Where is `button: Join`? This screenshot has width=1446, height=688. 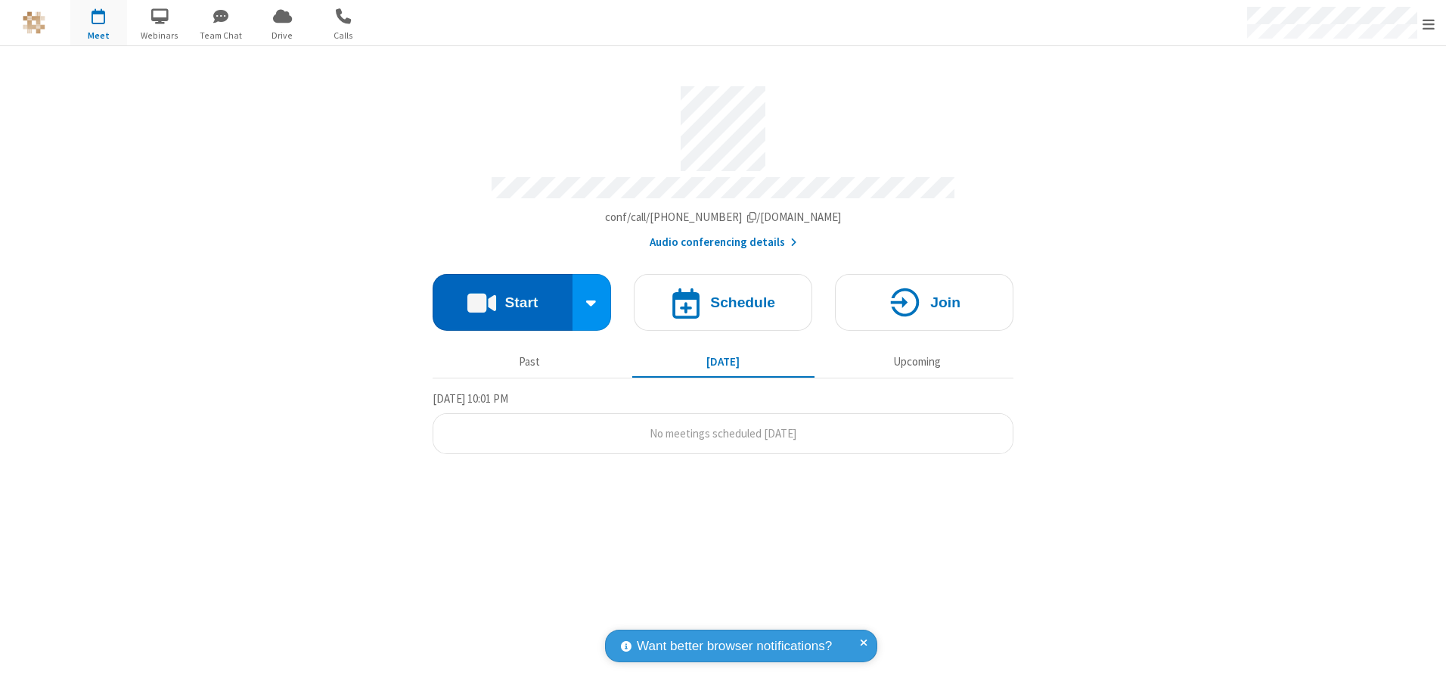 button: Join is located at coordinates (924, 302).